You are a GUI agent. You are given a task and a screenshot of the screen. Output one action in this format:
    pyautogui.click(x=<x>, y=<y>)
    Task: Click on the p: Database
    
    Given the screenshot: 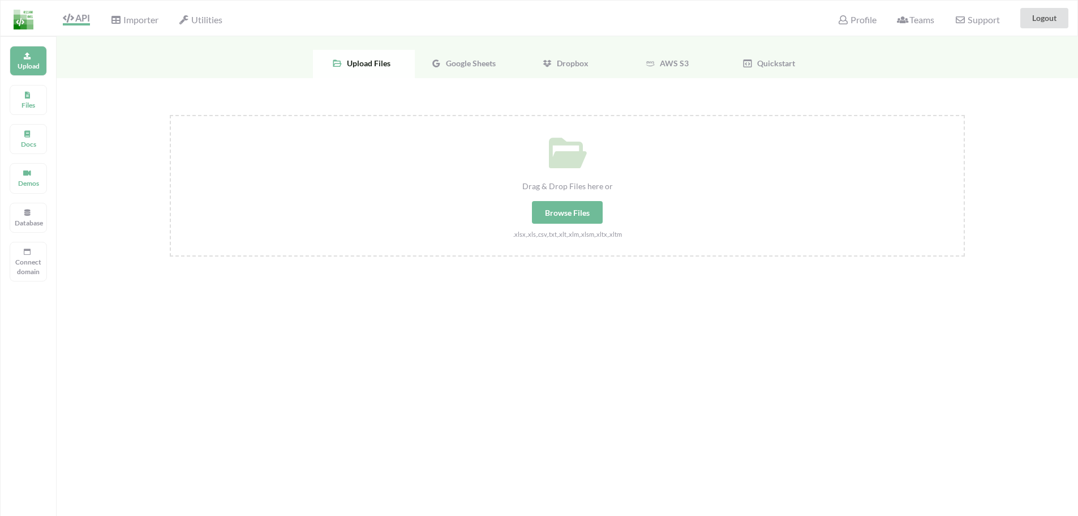 What is the action you would take?
    pyautogui.click(x=28, y=222)
    